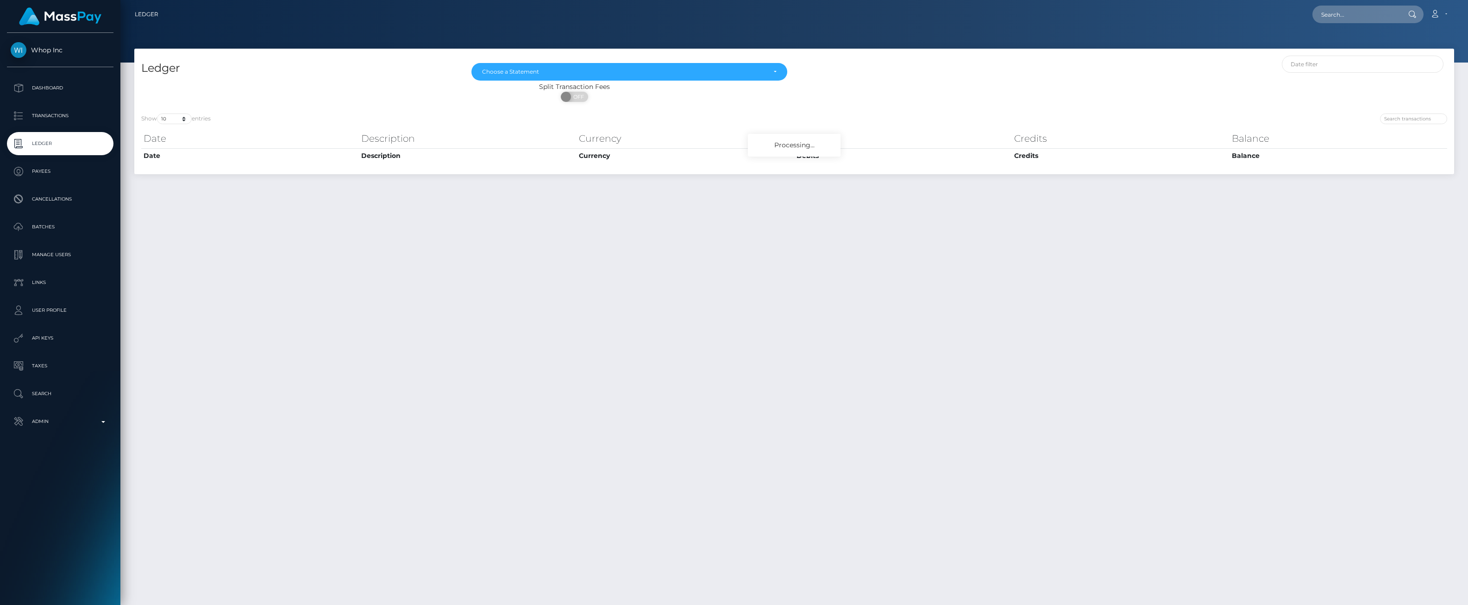 Image resolution: width=1468 pixels, height=605 pixels. I want to click on select: Showentries, so click(174, 119).